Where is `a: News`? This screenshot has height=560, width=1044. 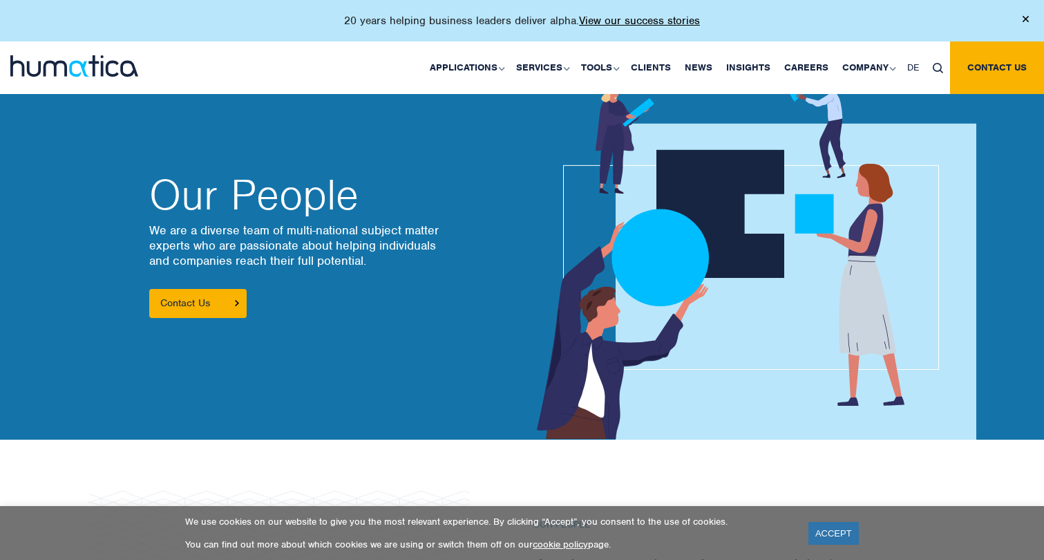 a: News is located at coordinates (699, 68).